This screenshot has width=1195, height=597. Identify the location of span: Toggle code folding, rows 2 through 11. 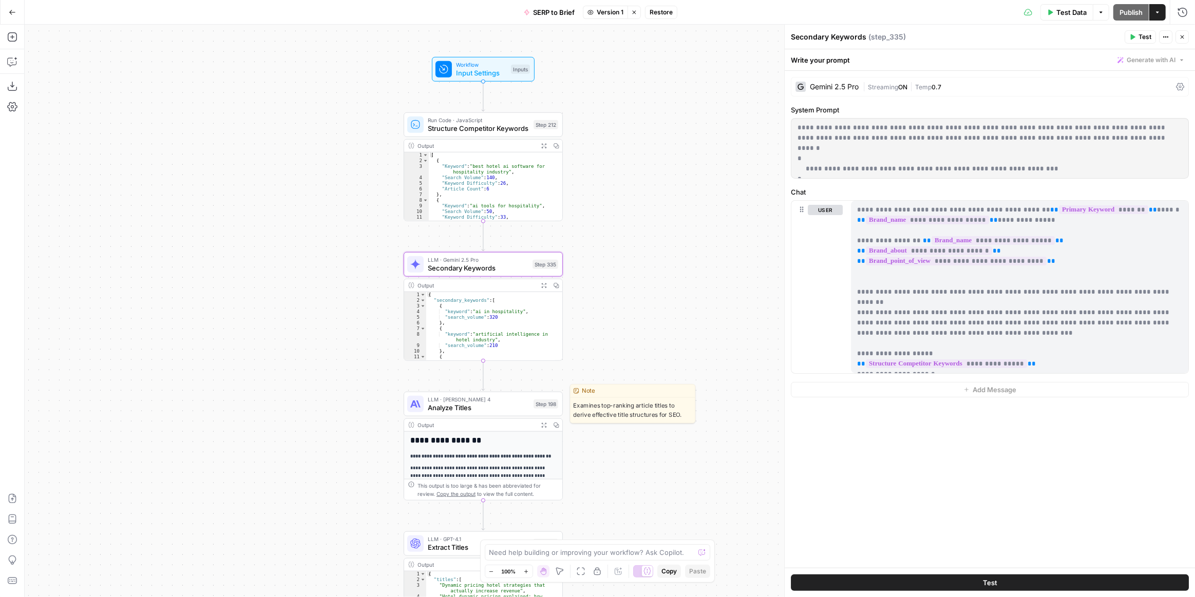
(423, 580).